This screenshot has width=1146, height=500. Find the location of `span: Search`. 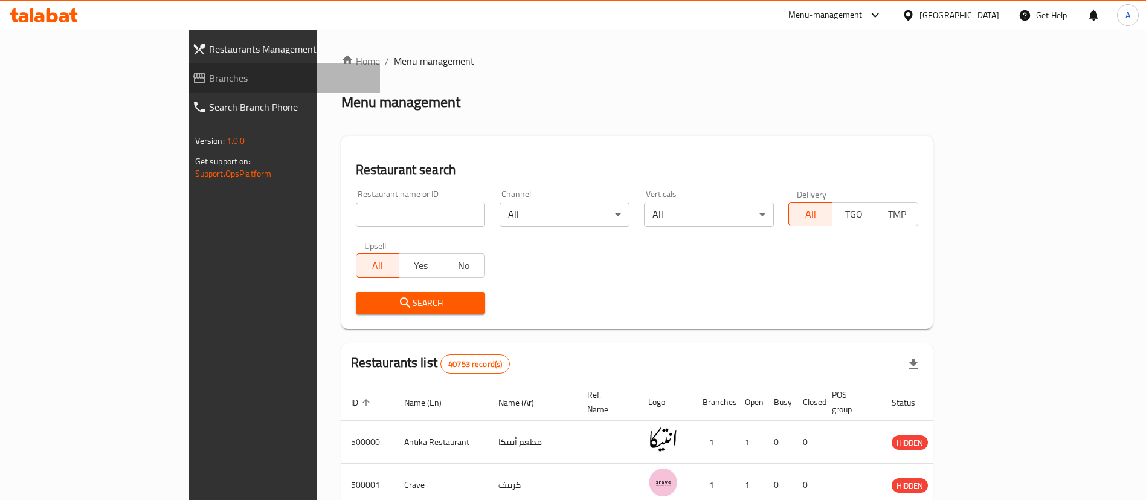

span: Search is located at coordinates (421, 303).